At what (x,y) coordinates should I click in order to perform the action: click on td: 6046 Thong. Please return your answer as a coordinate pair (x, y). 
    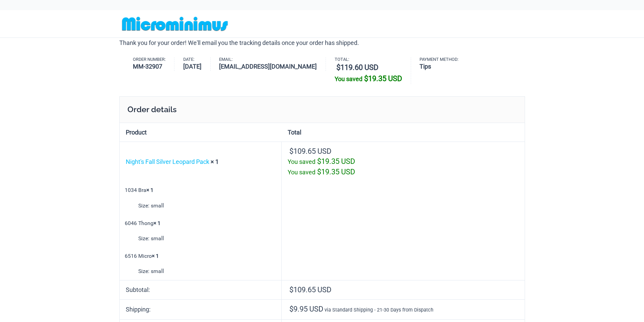
    Looking at the image, I should click on (201, 231).